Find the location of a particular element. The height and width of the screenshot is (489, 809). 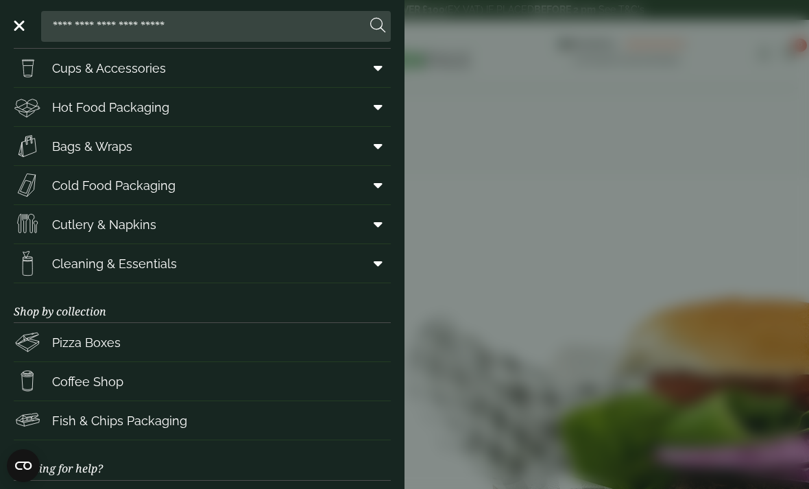

a: Bags & Wraps is located at coordinates (202, 146).